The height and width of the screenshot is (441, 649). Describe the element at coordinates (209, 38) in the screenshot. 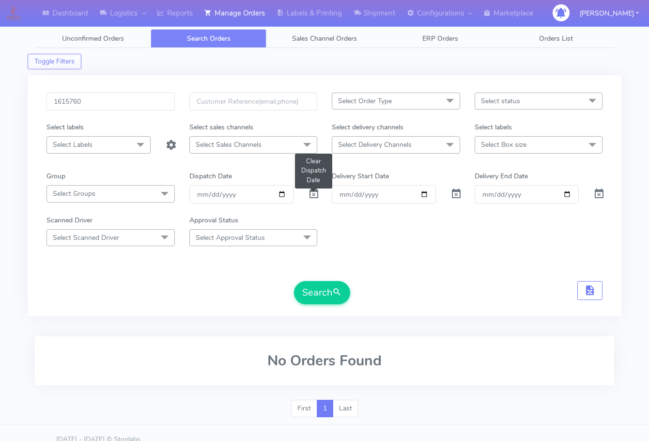

I see `span: Search Orders` at that location.